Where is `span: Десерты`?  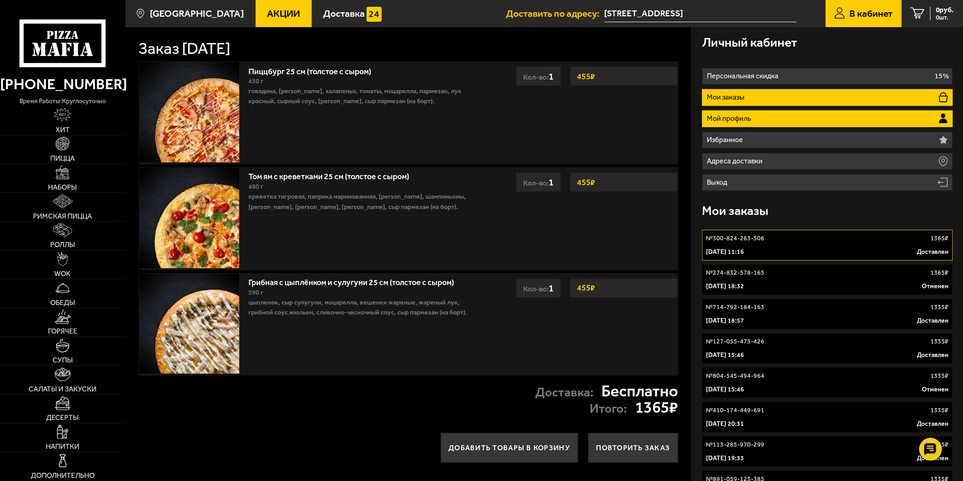 span: Десерты is located at coordinates (62, 418).